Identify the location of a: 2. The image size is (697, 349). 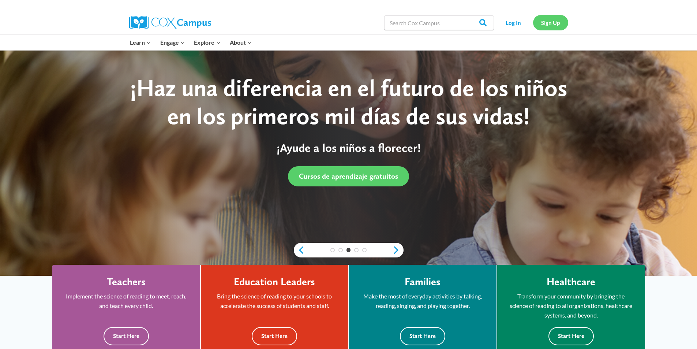
(341, 250).